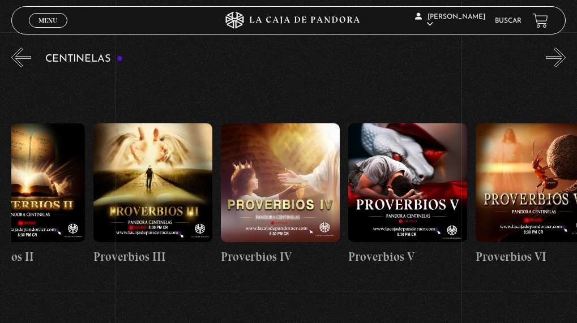 The image size is (577, 323). What do you see at coordinates (555, 57) in the screenshot?
I see `button: Next` at bounding box center [555, 57].